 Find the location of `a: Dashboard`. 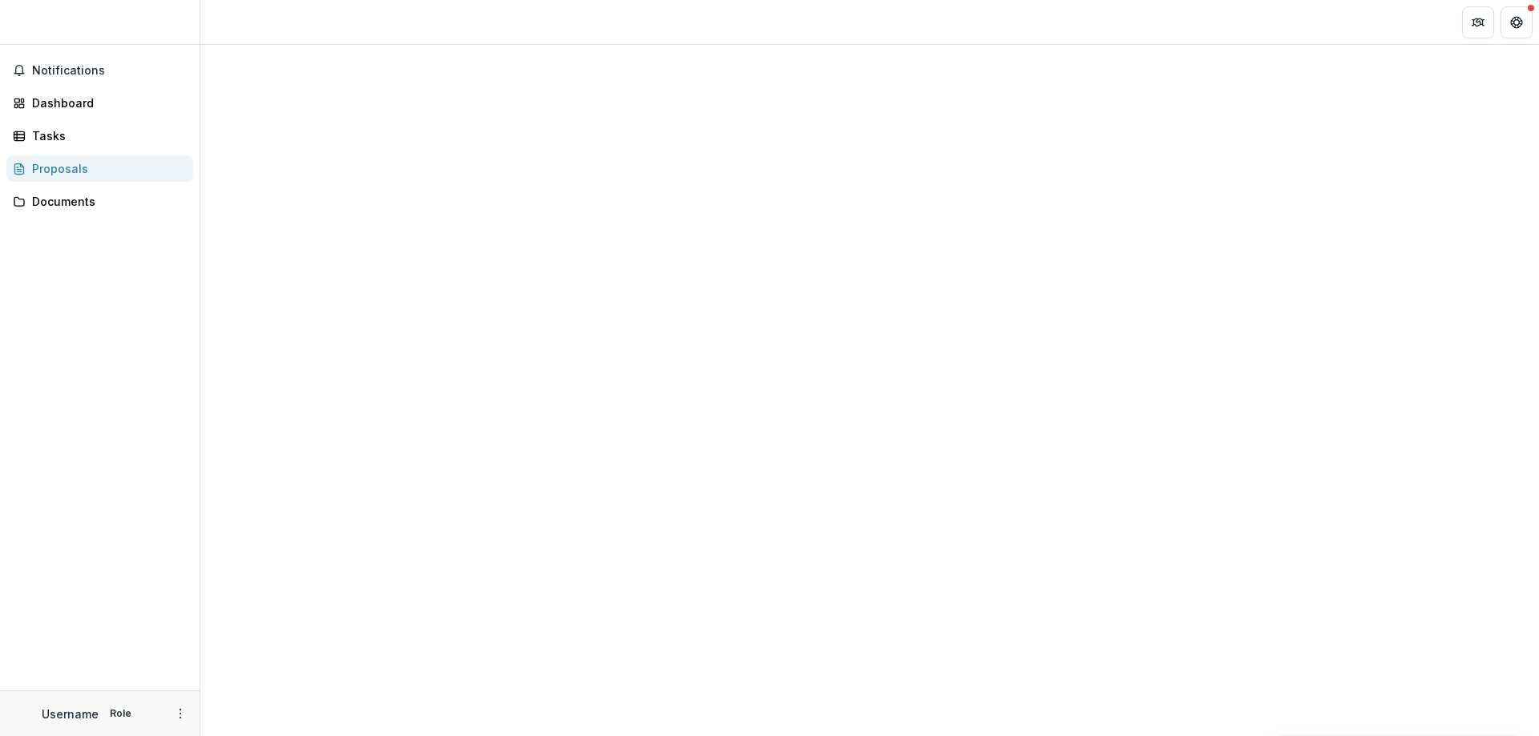

a: Dashboard is located at coordinates (99, 103).